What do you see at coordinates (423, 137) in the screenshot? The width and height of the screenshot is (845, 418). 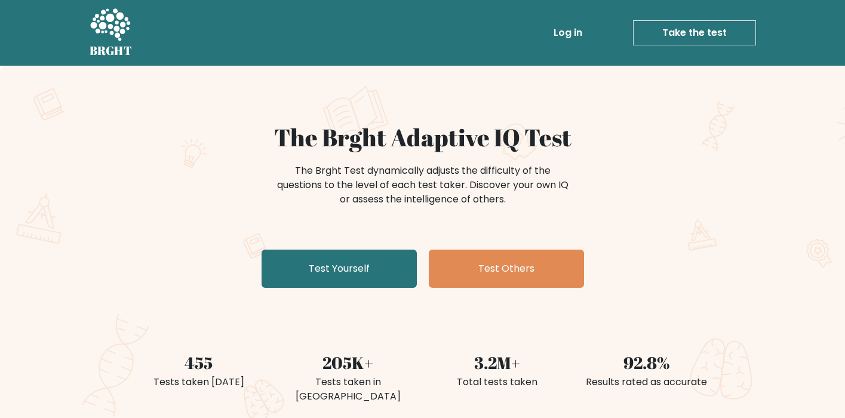 I see `h1: The Brght Adaptive IQ Test` at bounding box center [423, 137].